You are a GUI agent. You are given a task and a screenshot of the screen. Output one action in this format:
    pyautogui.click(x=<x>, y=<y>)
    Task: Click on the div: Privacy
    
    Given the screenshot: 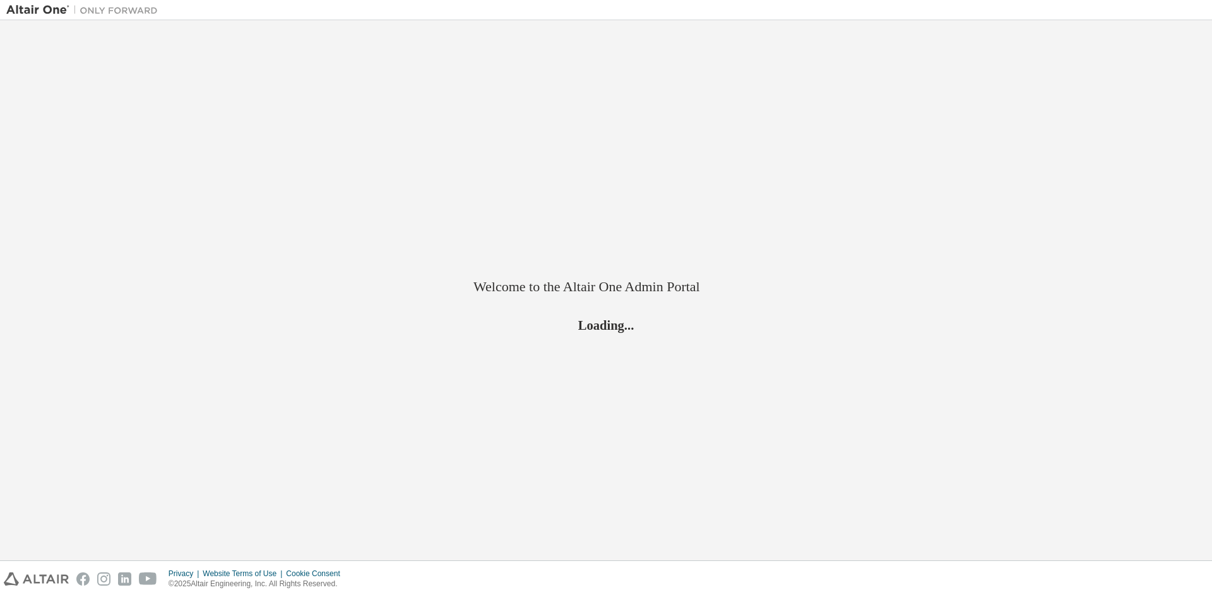 What is the action you would take?
    pyautogui.click(x=186, y=573)
    